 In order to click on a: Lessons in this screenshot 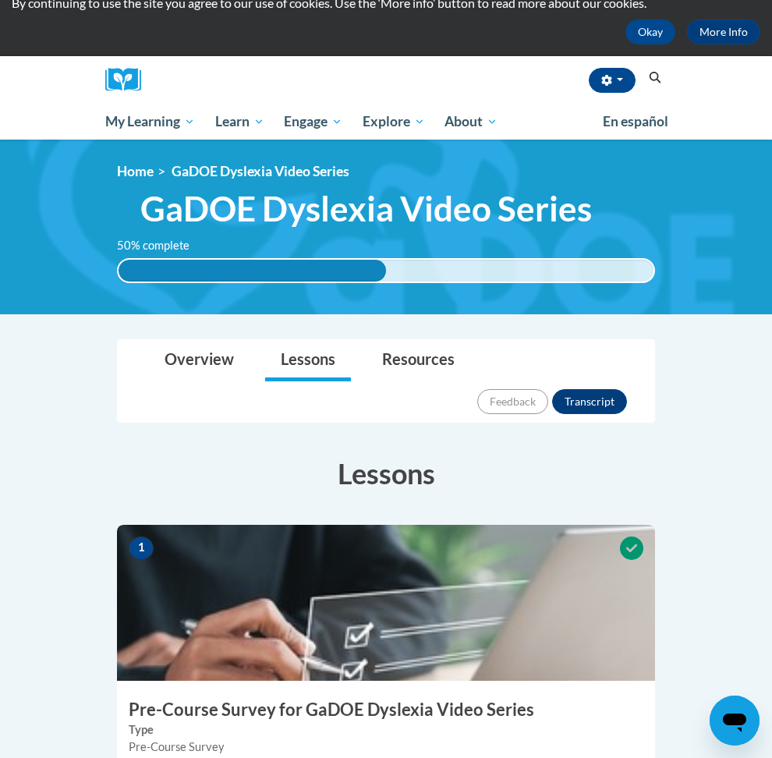, I will do `click(308, 360)`.